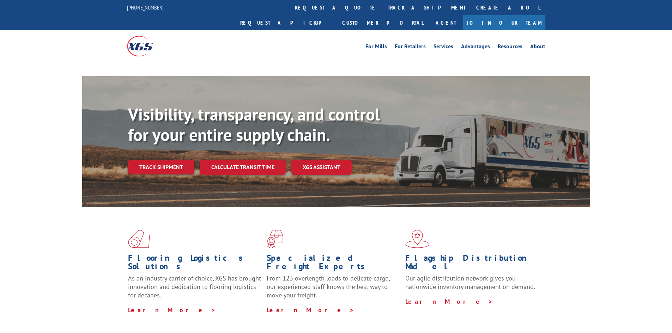  Describe the element at coordinates (417, 239) in the screenshot. I see `img: xgs-icon-flagship-distribution-model-red` at that location.